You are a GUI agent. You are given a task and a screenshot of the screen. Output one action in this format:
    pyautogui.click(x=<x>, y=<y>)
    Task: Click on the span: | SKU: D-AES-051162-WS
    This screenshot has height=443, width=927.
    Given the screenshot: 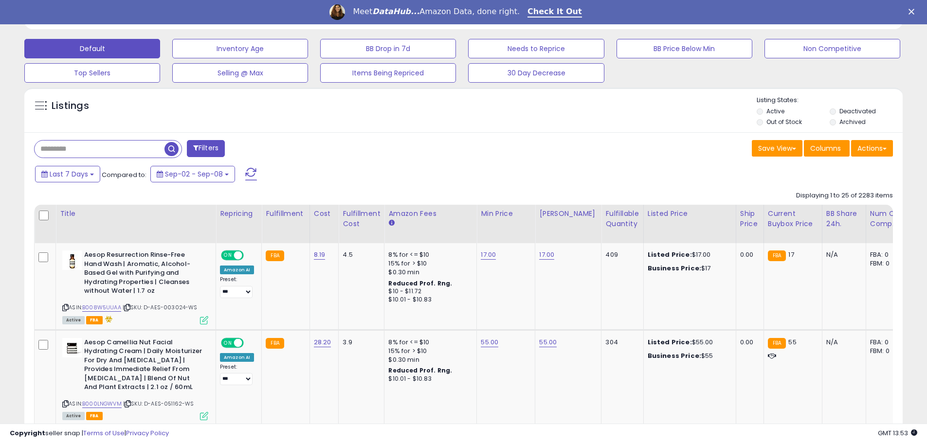 What is the action you would take?
    pyautogui.click(x=159, y=404)
    